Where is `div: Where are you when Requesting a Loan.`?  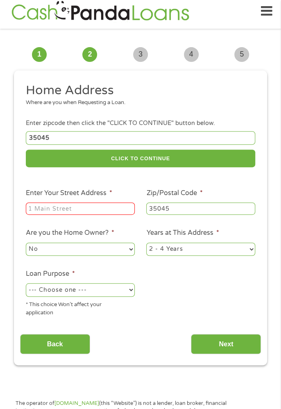
div: Where are you when Requesting a Loan. is located at coordinates (138, 103).